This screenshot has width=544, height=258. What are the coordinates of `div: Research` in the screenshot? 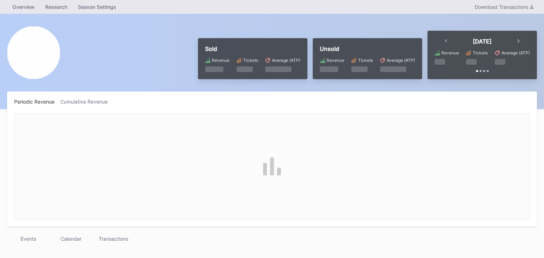 It's located at (56, 7).